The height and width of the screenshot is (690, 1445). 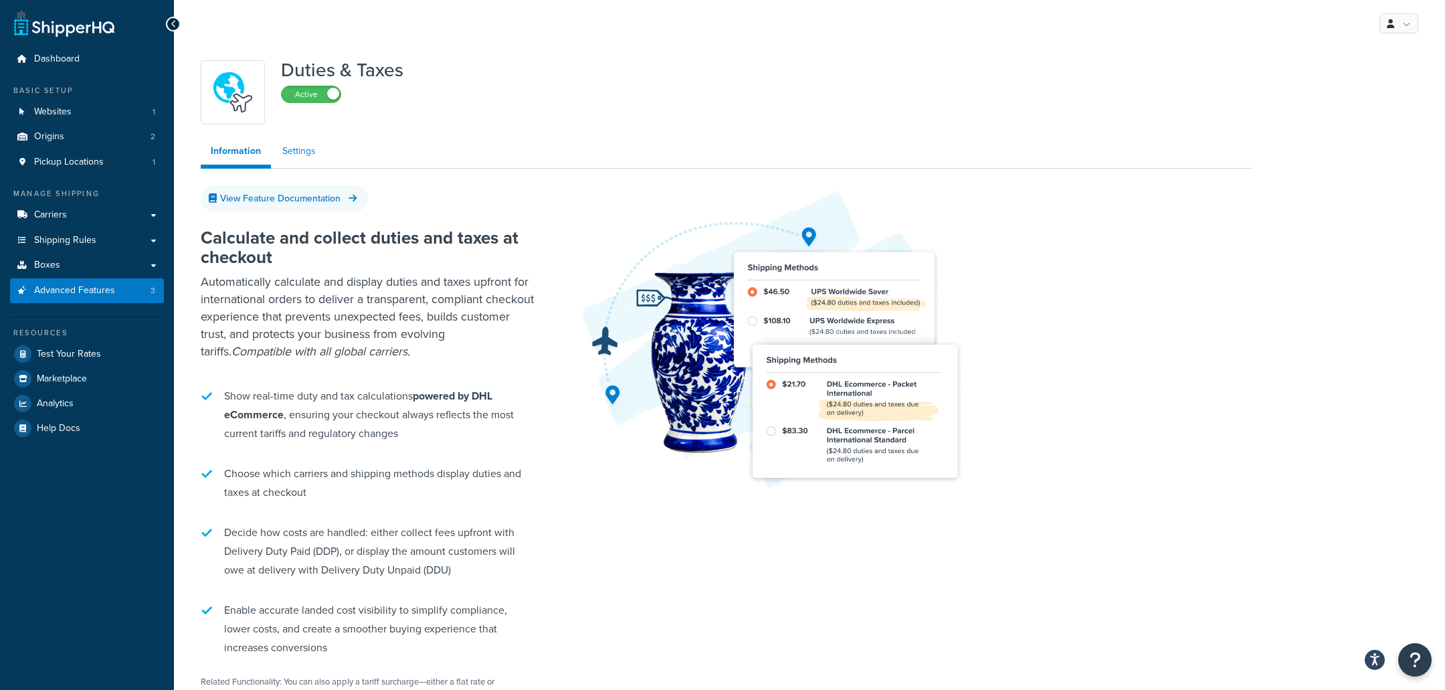 I want to click on div: Basic Setup, so click(x=87, y=90).